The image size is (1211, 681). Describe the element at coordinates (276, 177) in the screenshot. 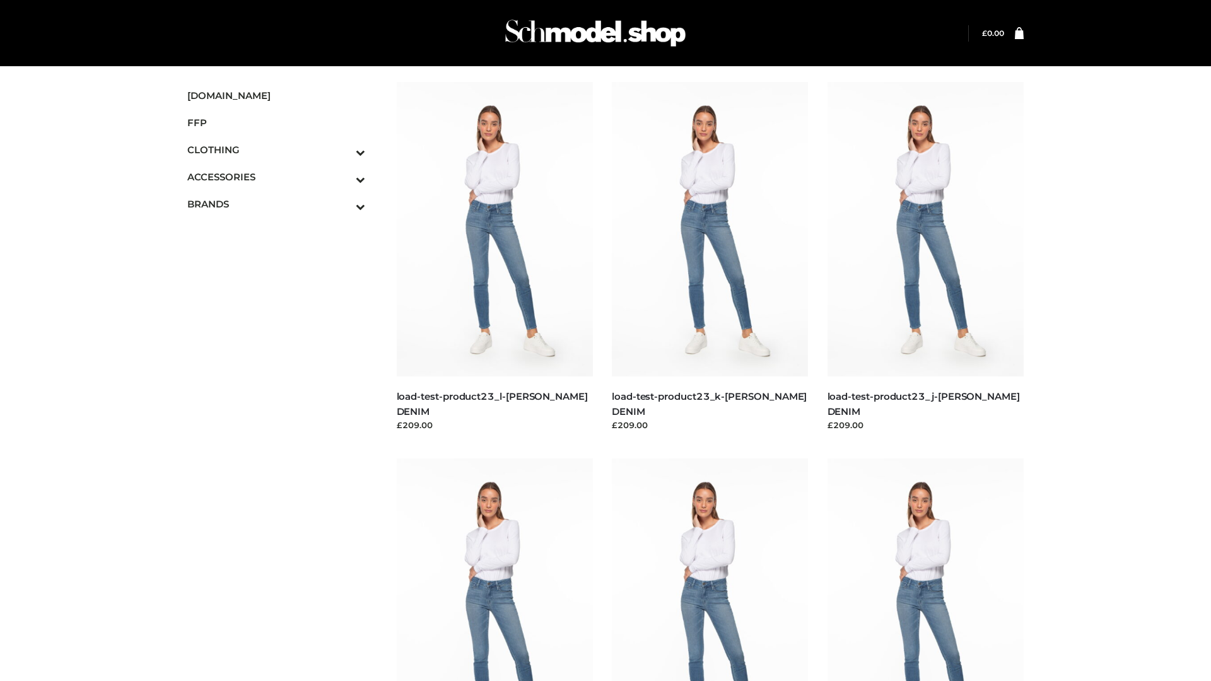

I see `span: ACCESSORIES` at that location.